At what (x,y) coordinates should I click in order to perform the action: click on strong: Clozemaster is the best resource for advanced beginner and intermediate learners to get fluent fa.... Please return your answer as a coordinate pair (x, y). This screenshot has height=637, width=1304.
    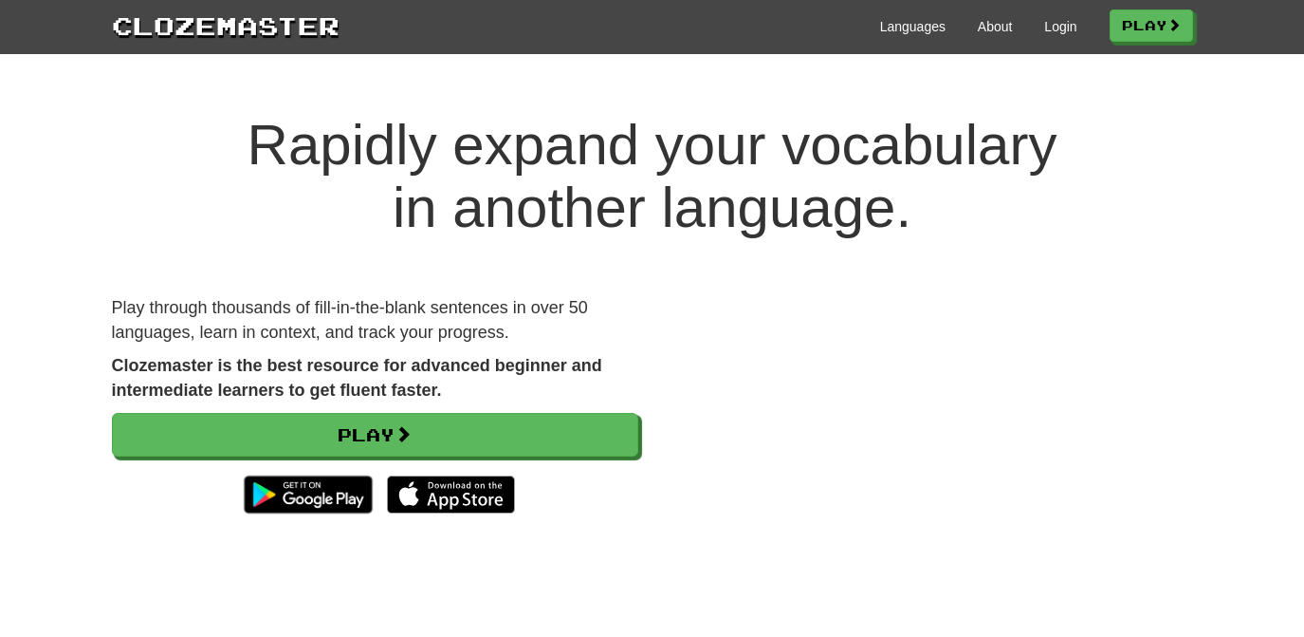
    Looking at the image, I should click on (357, 378).